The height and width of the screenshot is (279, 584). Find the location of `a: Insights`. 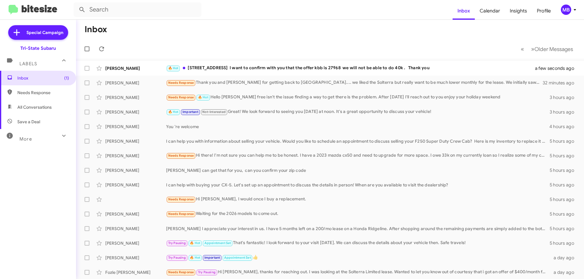

a: Insights is located at coordinates (518, 11).